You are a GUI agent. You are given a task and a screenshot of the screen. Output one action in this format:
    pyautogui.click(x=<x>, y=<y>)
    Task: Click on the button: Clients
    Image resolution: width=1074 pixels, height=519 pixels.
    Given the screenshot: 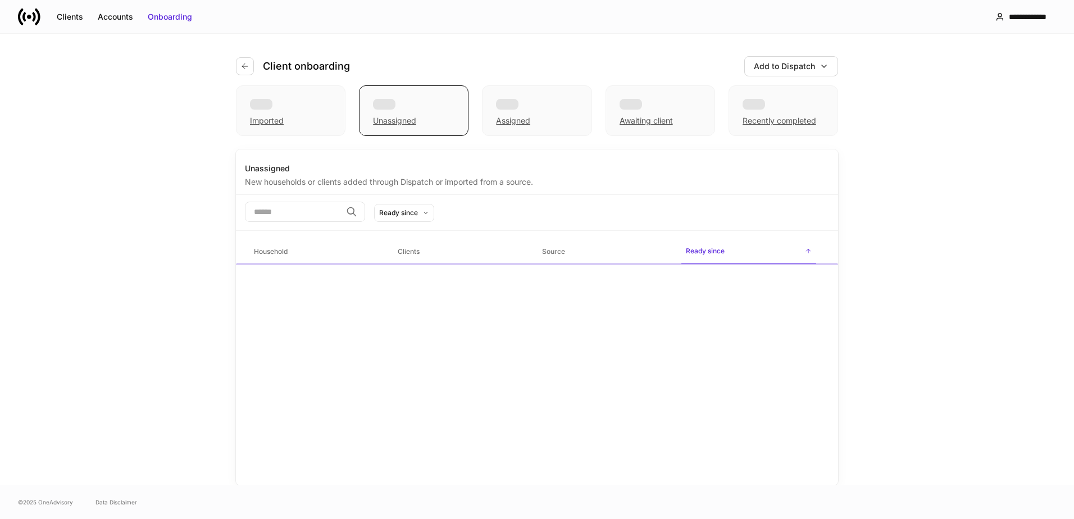 What is the action you would take?
    pyautogui.click(x=70, y=17)
    